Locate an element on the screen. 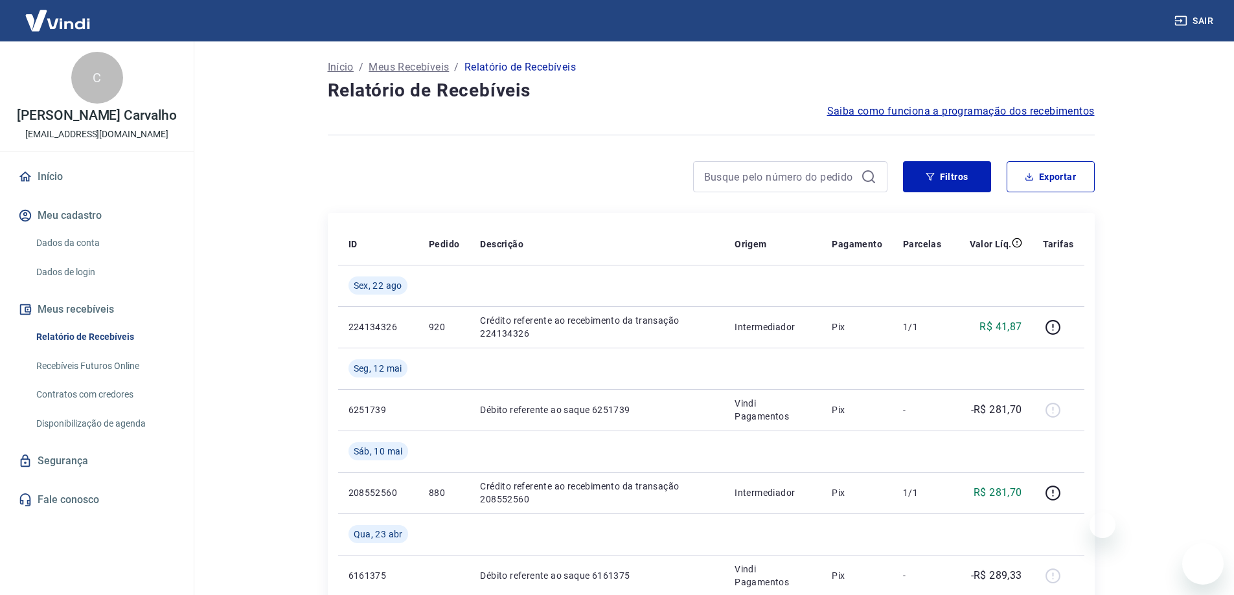 The height and width of the screenshot is (595, 1234). p: Crédito referente ao recebimento da transação 224134326 is located at coordinates (597, 327).